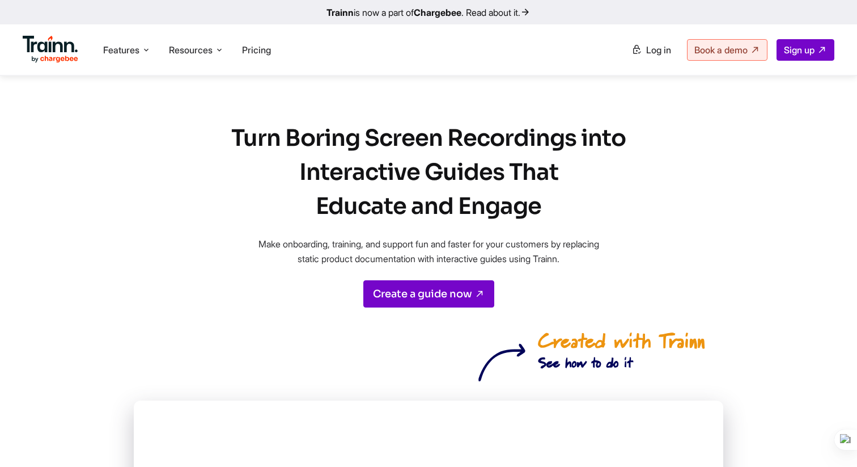 The width and height of the screenshot is (857, 467). I want to click on span: Features, so click(121, 50).